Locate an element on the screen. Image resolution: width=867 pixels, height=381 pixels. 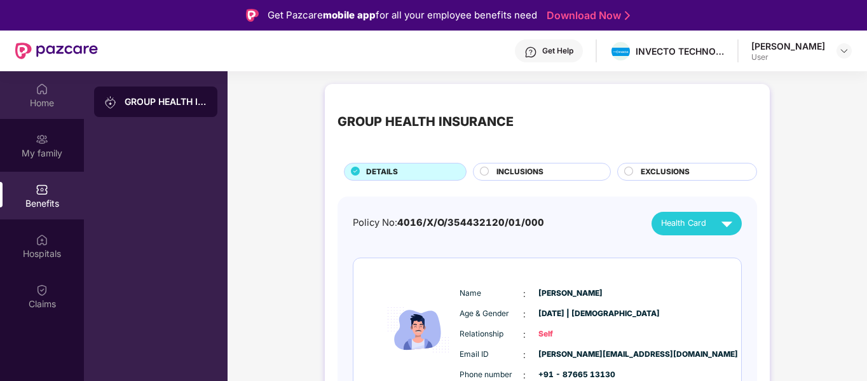
img: invecto.png is located at coordinates (621, 52).